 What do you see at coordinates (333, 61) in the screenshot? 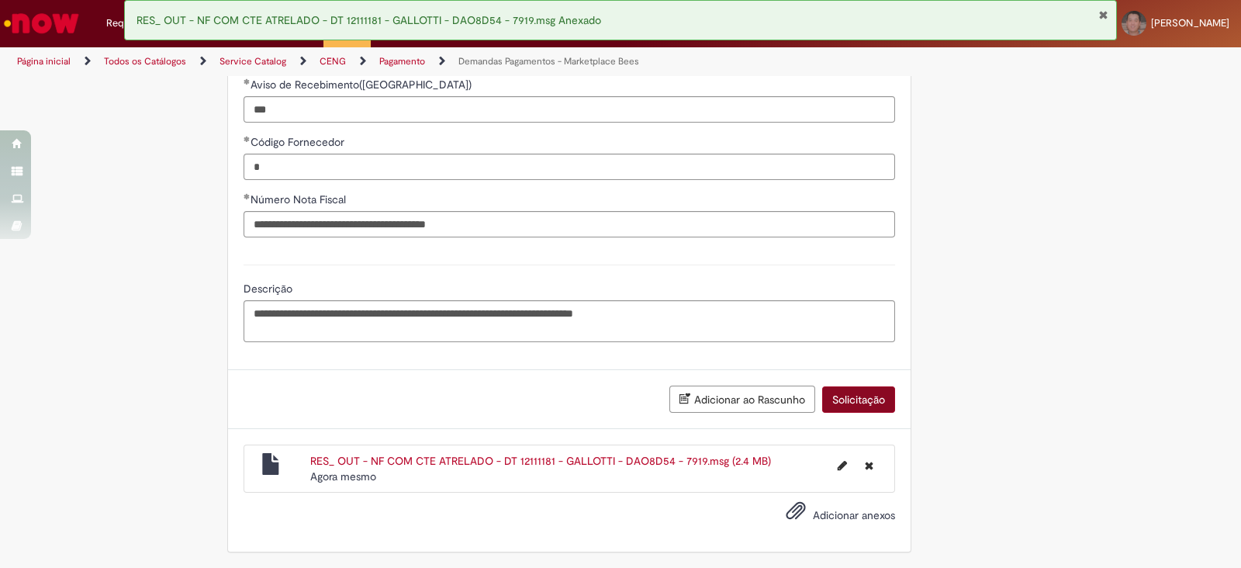
I see `a: CENG` at bounding box center [333, 61].